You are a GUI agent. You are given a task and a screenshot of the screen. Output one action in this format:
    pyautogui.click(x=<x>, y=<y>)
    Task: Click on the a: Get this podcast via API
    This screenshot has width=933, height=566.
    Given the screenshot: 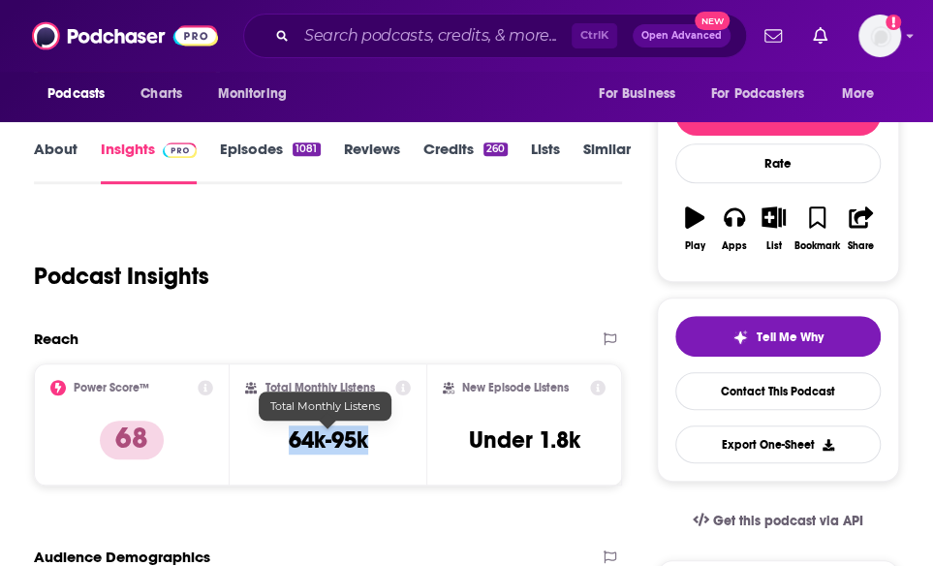 What is the action you would take?
    pyautogui.click(x=778, y=520)
    